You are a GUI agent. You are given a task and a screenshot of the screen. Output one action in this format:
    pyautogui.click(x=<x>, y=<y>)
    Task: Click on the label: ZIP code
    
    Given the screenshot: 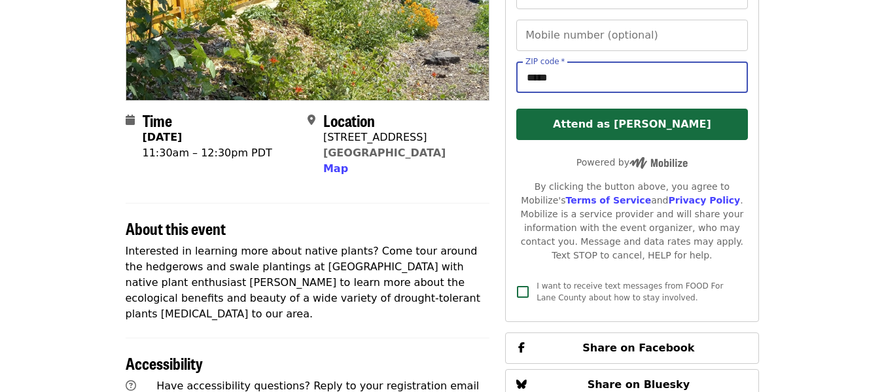 What is the action you would take?
    pyautogui.click(x=545, y=62)
    